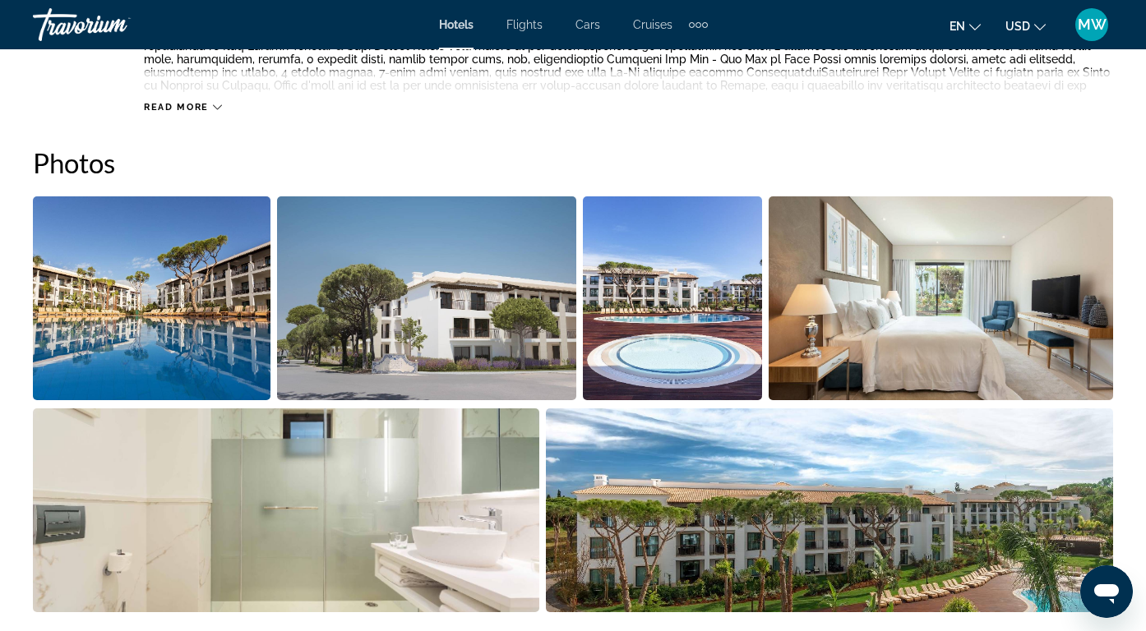 Image resolution: width=1146 pixels, height=631 pixels. Describe the element at coordinates (183, 107) in the screenshot. I see `button: Read more` at that location.